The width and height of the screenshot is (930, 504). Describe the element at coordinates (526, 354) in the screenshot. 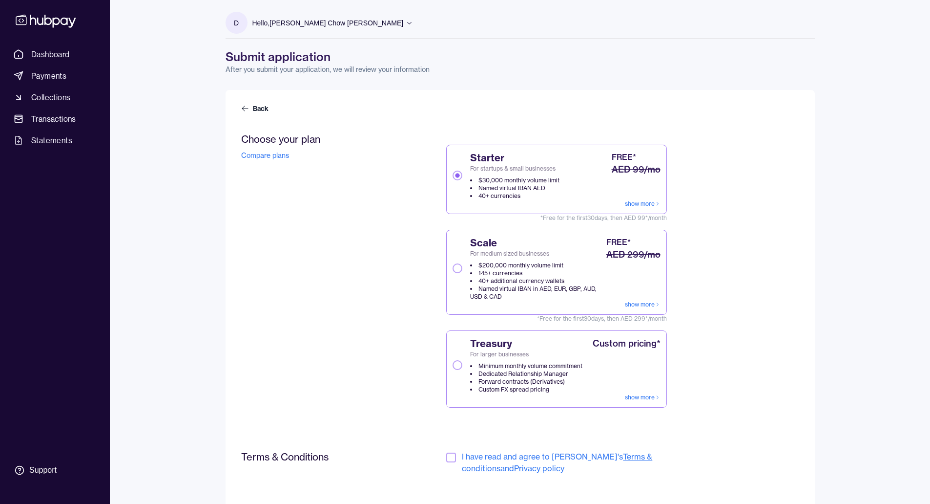

I see `span: For larger businesses` at that location.